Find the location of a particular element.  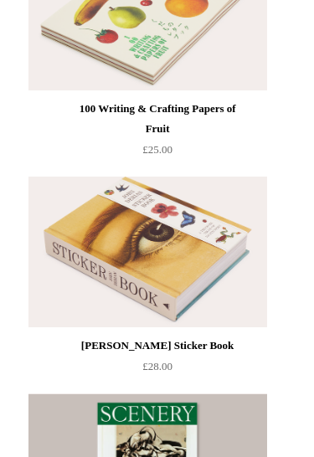

div: 100 Writing & Crafting Papers of Fruit is located at coordinates (157, 120).